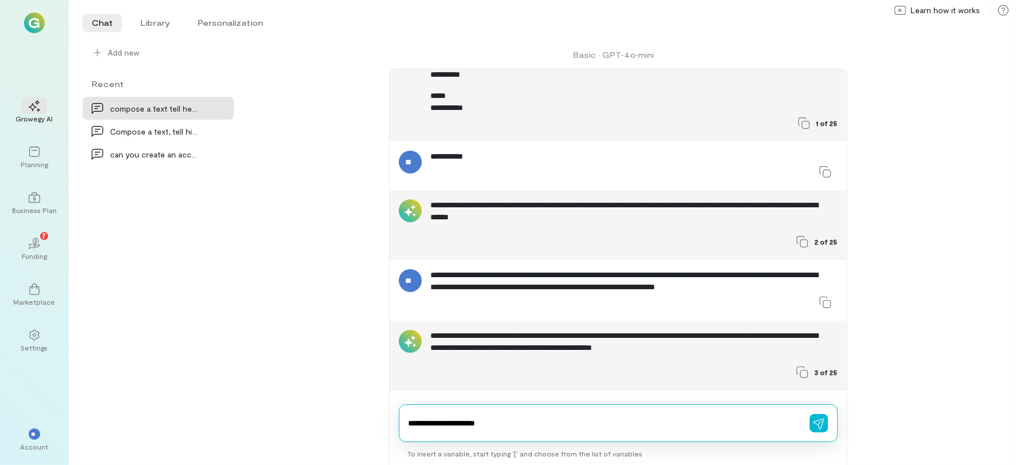  What do you see at coordinates (34, 341) in the screenshot?
I see `a: Settings` at bounding box center [34, 341].